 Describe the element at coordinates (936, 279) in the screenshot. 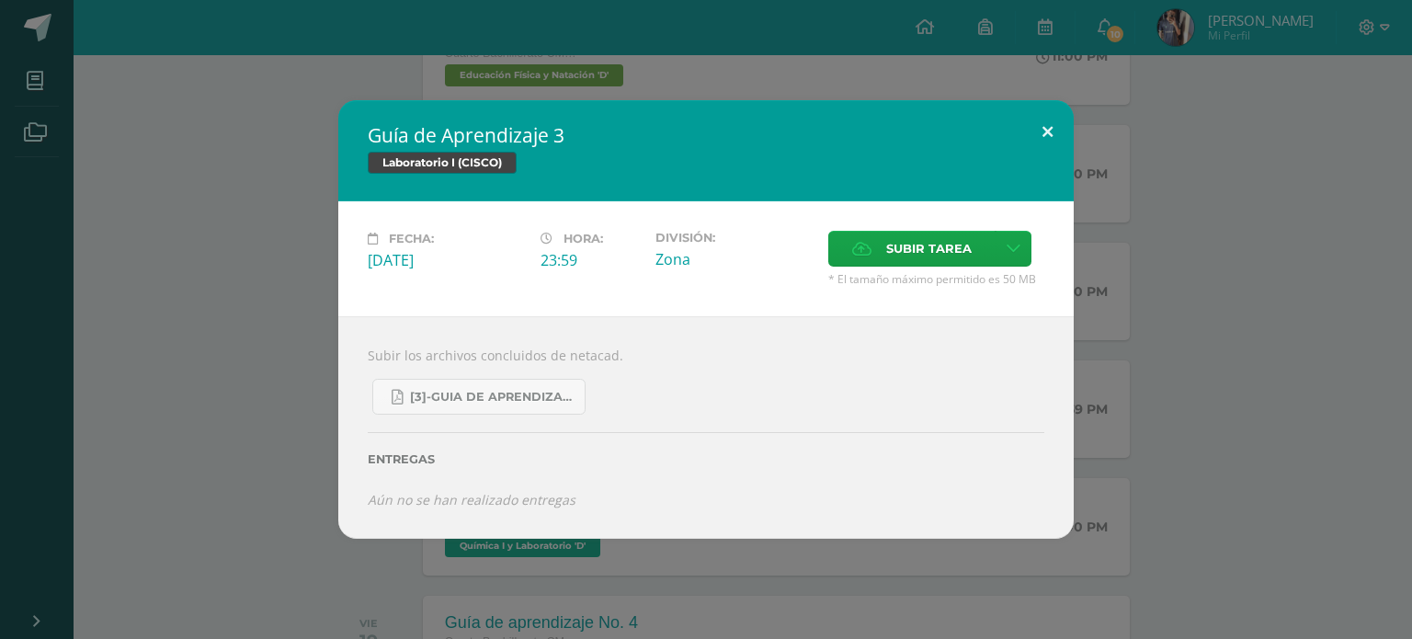

I see `span: * El tamaño máximo permitido es 50 MB` at that location.